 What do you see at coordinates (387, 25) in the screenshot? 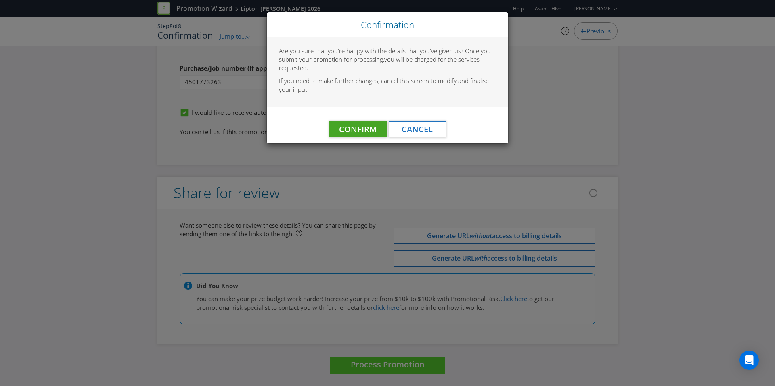
I see `div: Close` at bounding box center [387, 25].